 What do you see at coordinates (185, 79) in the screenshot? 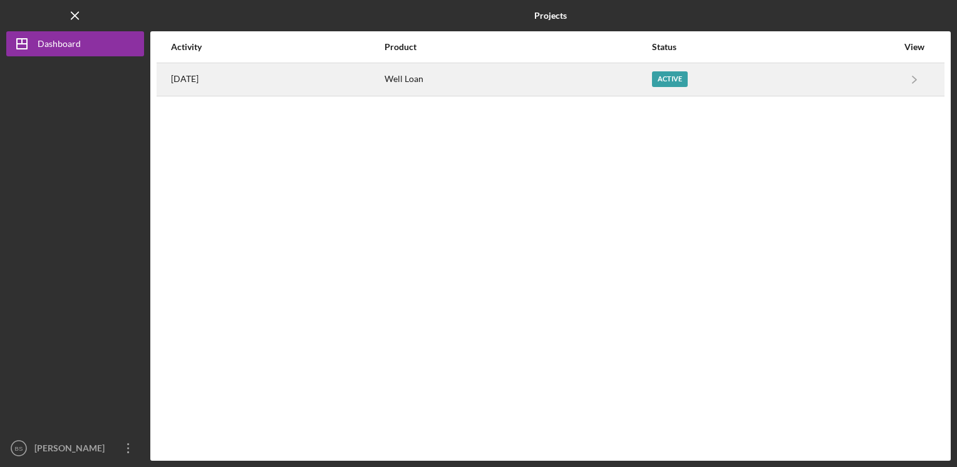
I see `time: 2025-09-01 12:04` at bounding box center [185, 79].